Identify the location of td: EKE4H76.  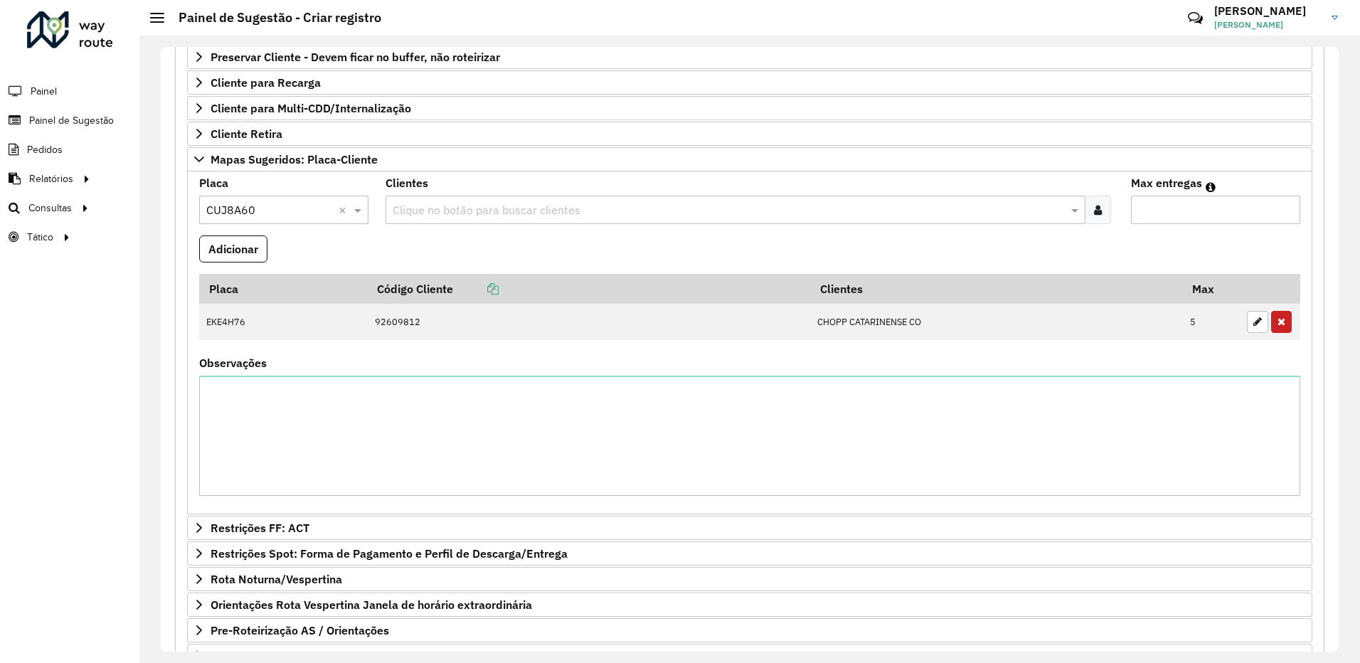
(283, 322).